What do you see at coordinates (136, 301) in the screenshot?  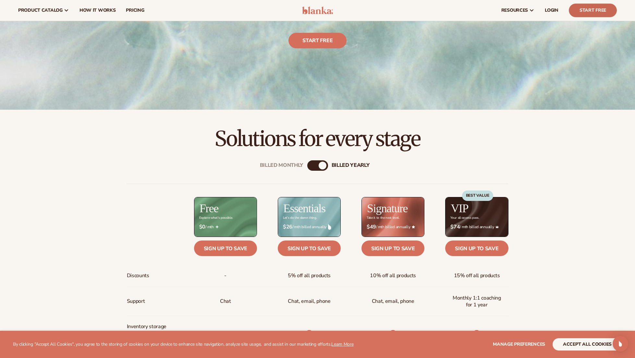 I see `span: Support` at bounding box center [136, 301].